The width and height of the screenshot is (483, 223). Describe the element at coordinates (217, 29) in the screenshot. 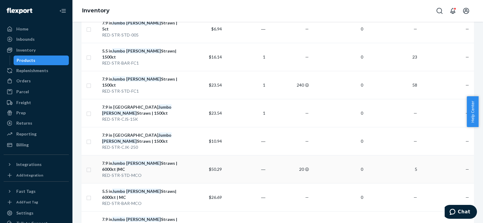

I see `span: $6.94` at that location.